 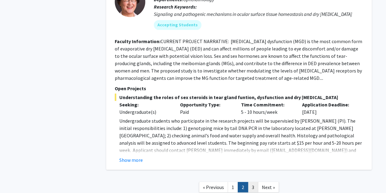 What do you see at coordinates (145, 104) in the screenshot?
I see `p: Seeking:` at bounding box center [145, 104].